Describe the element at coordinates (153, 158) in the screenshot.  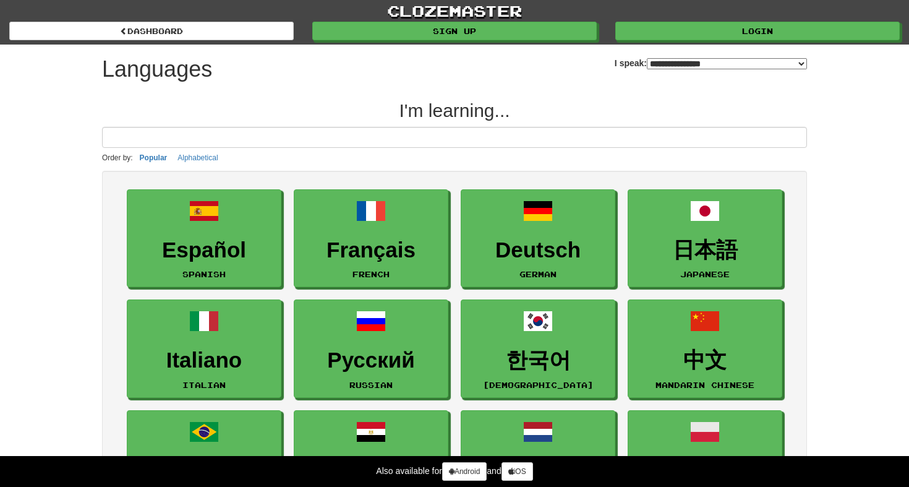
I see `button: Popular` at that location.